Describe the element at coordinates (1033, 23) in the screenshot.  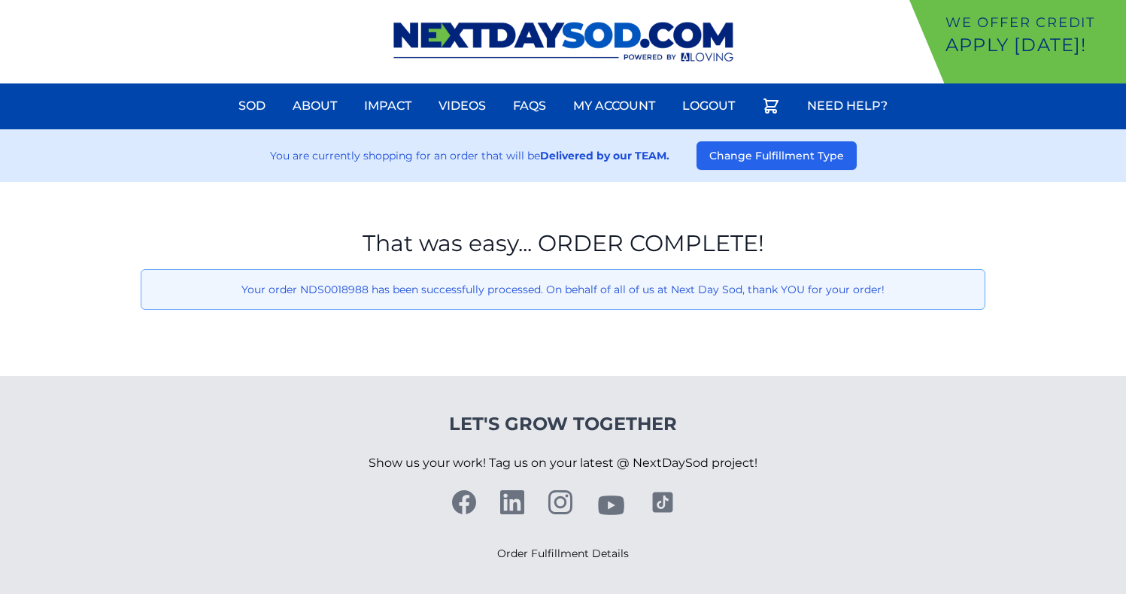
I see `p: We offer Credit` at that location.